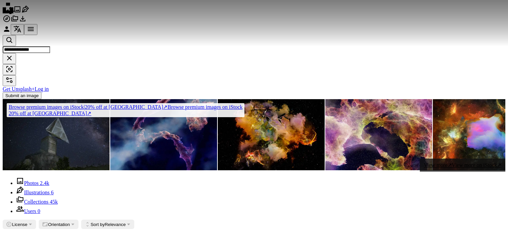 The height and width of the screenshot is (232, 508). What do you see at coordinates (8, 11) in the screenshot?
I see `a: Home — Unsplash` at bounding box center [8, 11].